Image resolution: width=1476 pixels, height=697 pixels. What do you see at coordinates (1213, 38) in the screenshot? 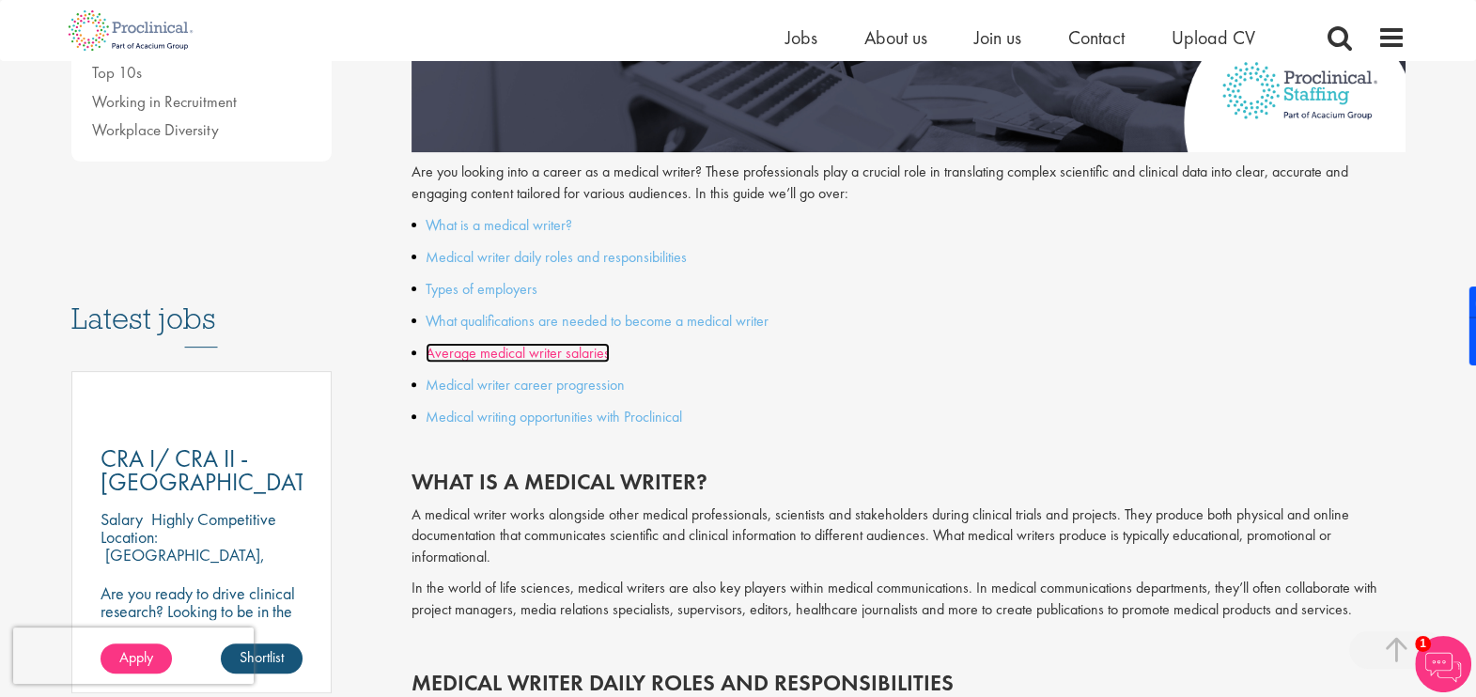
I see `a: Upload CV` at bounding box center [1213, 38].